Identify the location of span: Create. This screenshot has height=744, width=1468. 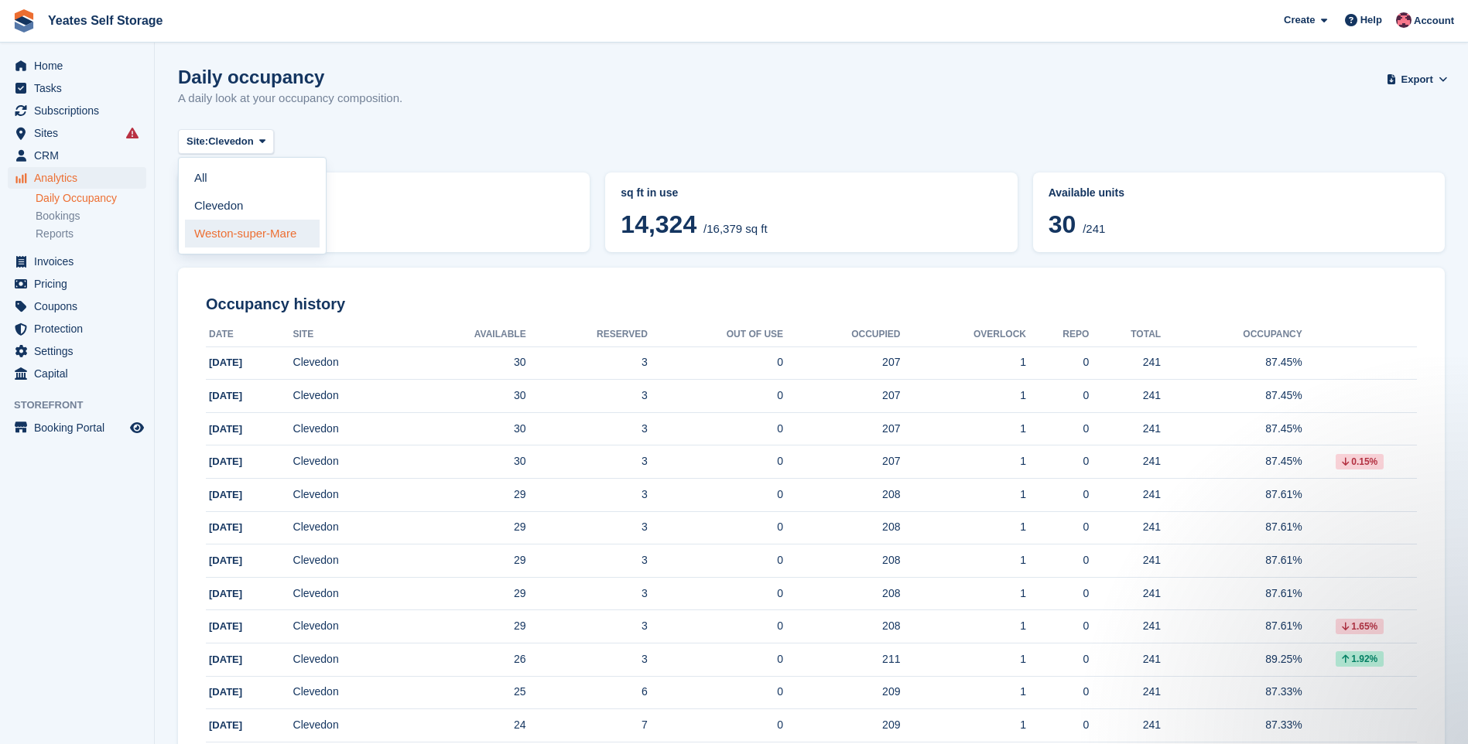
(1299, 20).